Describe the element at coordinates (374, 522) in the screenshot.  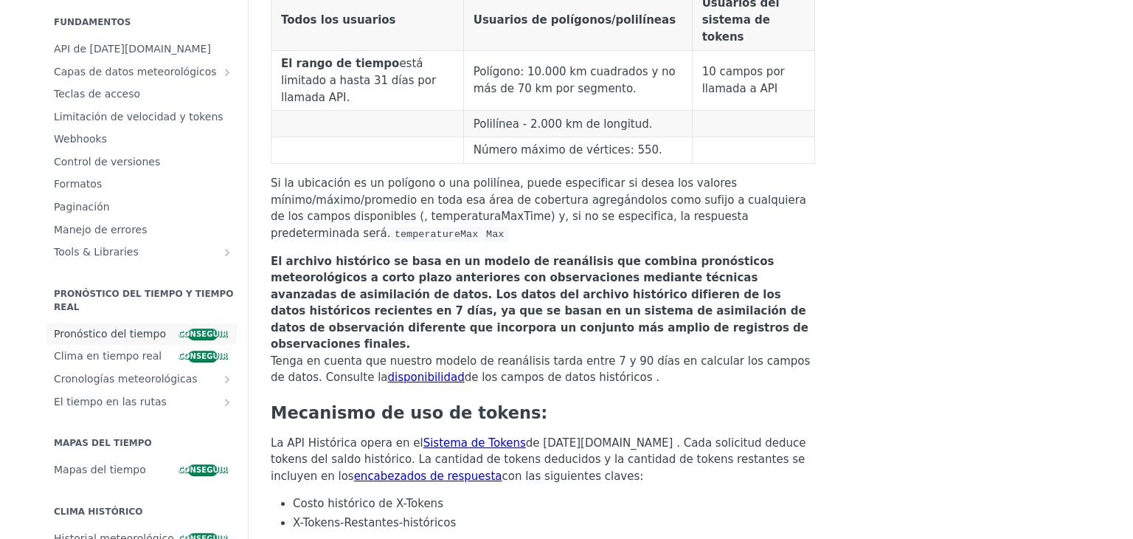
I see `font: X-Tokens-Restantes-históricos` at that location.